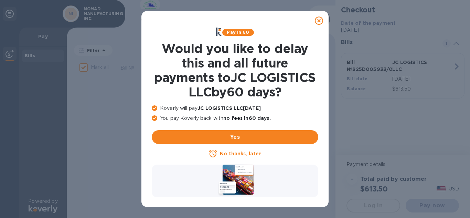  I want to click on u: No thanks, later, so click(240, 153).